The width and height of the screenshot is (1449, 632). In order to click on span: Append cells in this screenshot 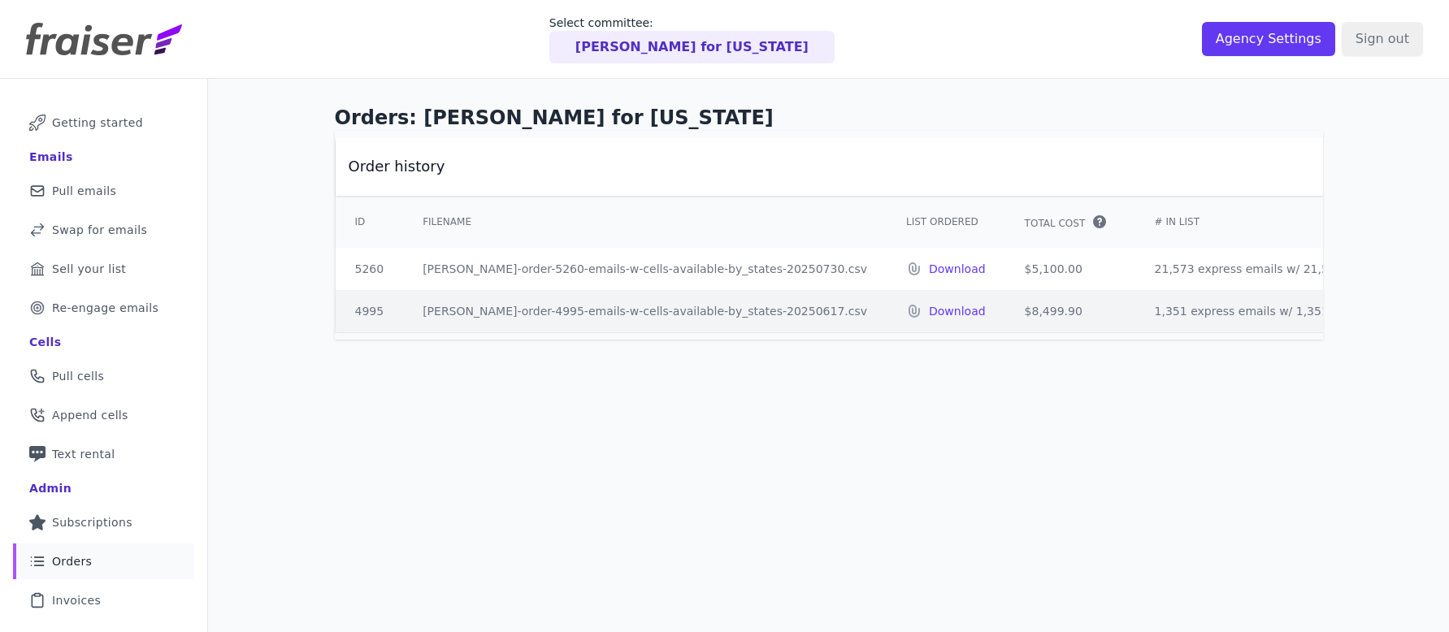, I will do `click(90, 415)`.